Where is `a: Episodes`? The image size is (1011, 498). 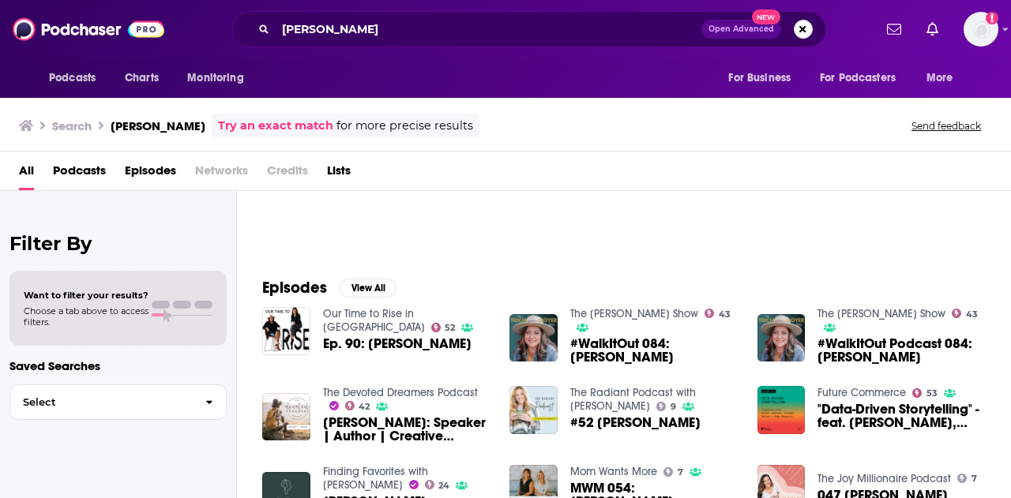 a: Episodes is located at coordinates (150, 174).